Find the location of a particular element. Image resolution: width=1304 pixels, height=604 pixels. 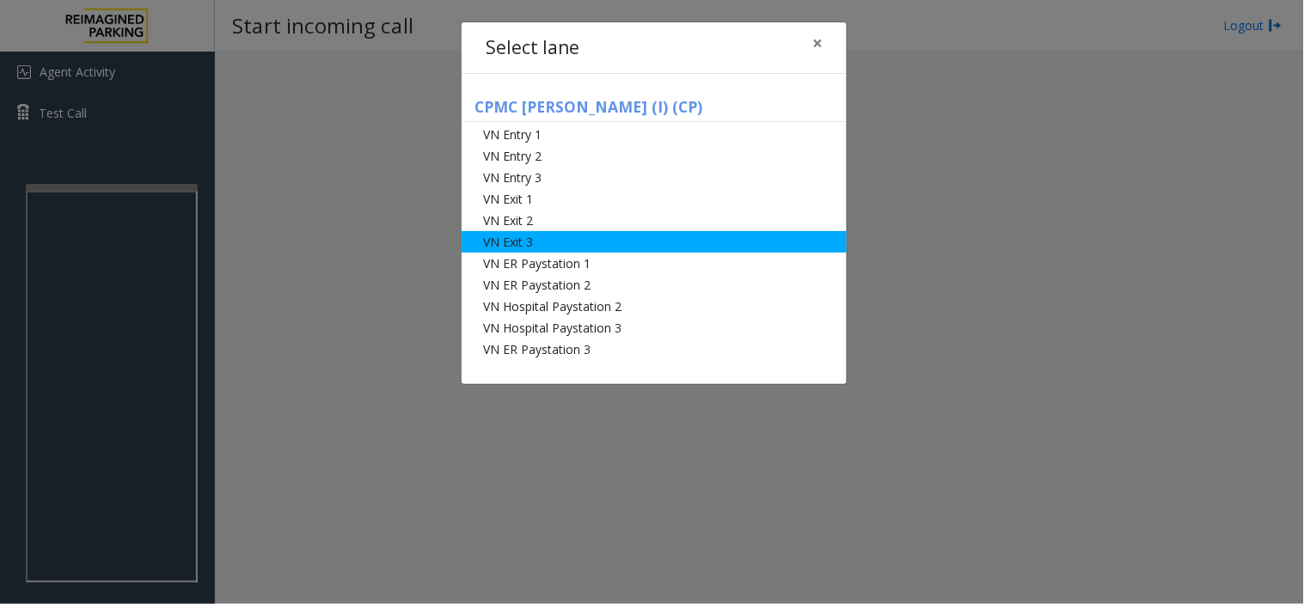

li: VN Entry 1 is located at coordinates (654, 134).